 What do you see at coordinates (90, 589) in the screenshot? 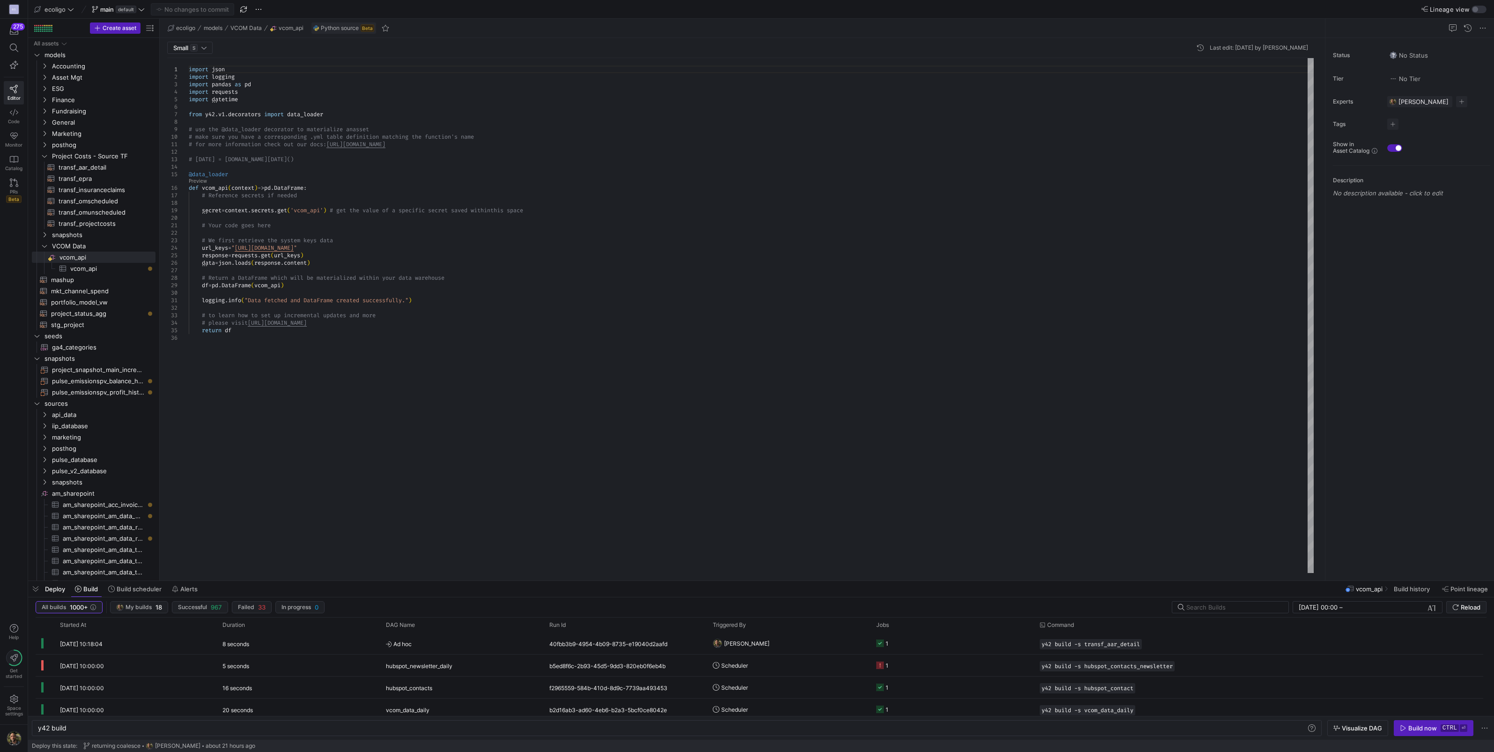
I see `span: Build` at bounding box center [90, 589].